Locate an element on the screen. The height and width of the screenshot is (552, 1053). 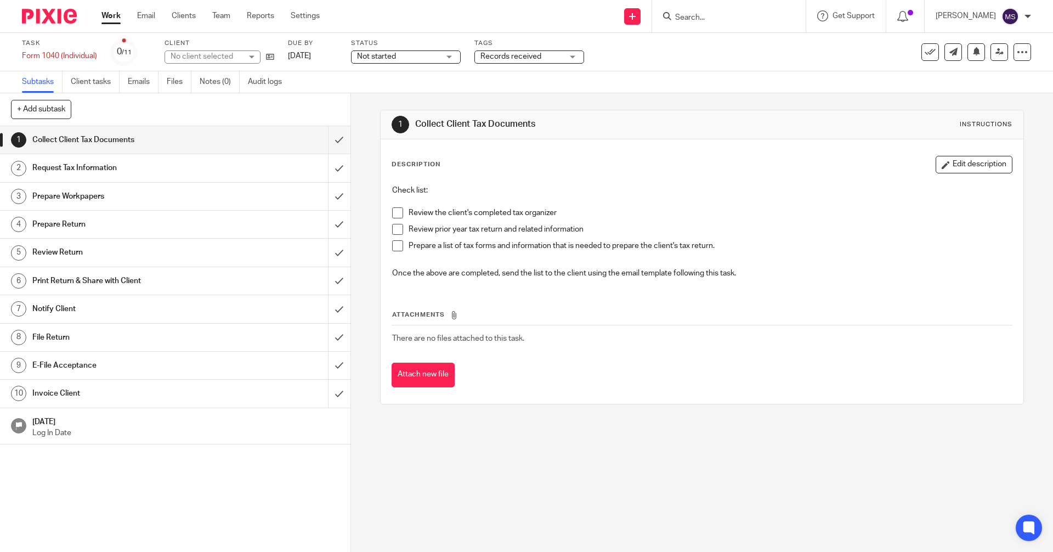
label: Due by is located at coordinates (313, 43).